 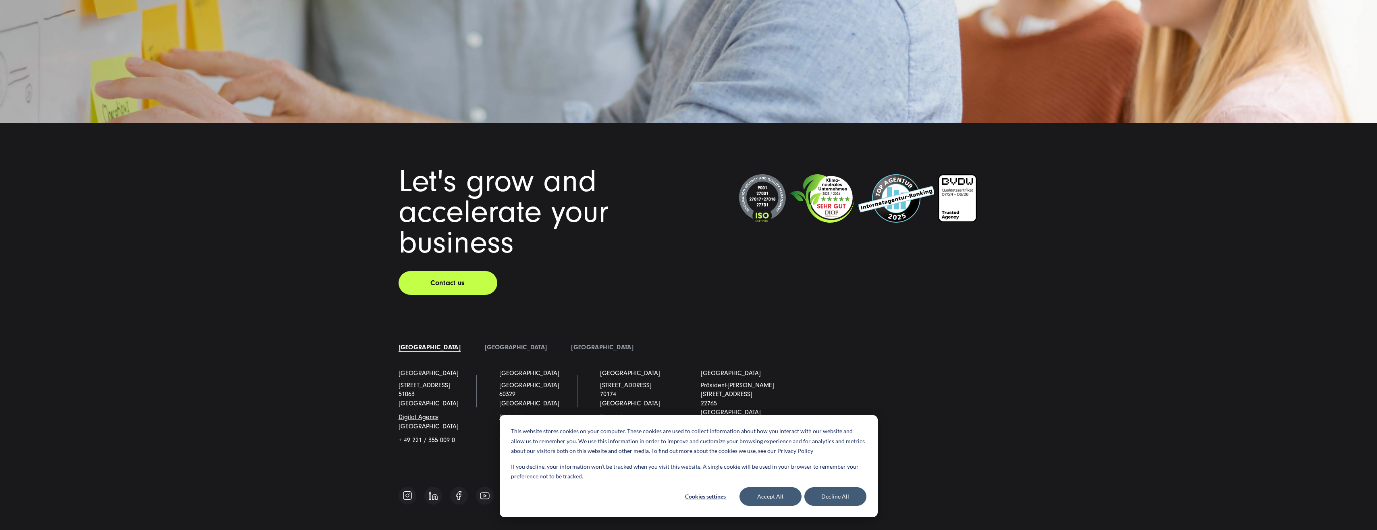 I want to click on p: This website stores cookies on your computer. These cookies are used to collect information about..., so click(x=689, y=441).